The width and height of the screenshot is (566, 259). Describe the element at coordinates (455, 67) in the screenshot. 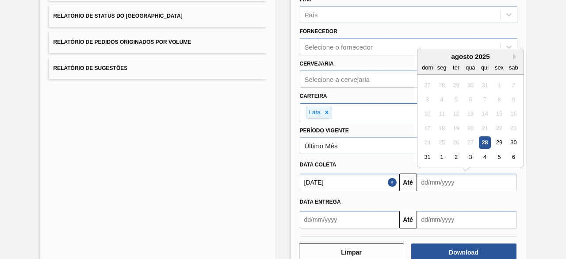

I see `div: ter` at that location.